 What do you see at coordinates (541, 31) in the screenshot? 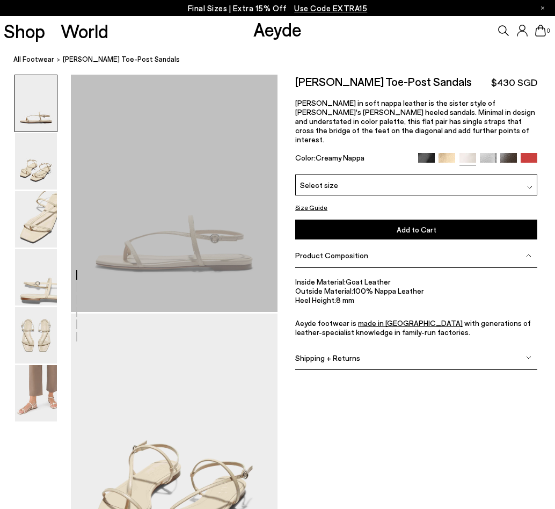
I see `a: 0` at bounding box center [541, 31].